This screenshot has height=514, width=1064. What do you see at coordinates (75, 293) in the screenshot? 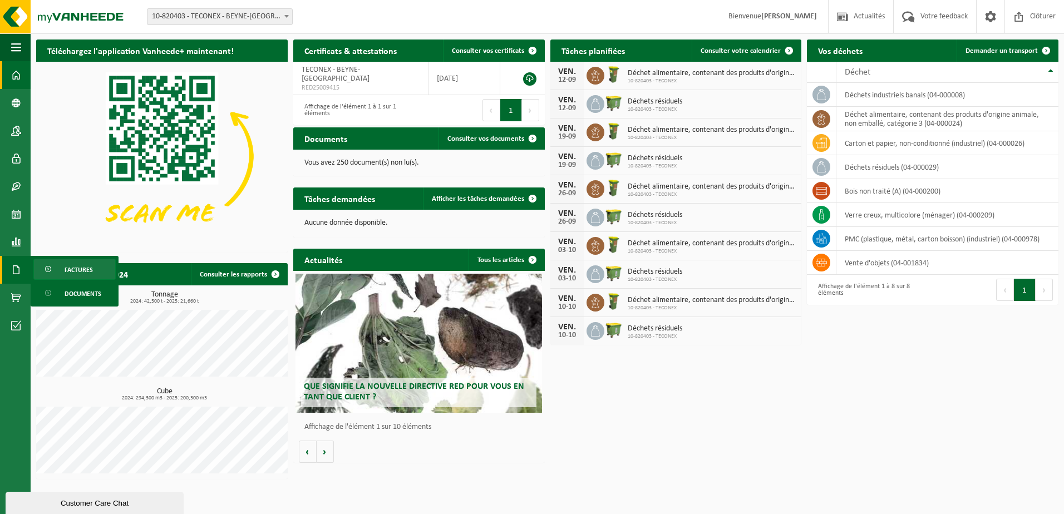
I see `a: Documents` at bounding box center [75, 293].